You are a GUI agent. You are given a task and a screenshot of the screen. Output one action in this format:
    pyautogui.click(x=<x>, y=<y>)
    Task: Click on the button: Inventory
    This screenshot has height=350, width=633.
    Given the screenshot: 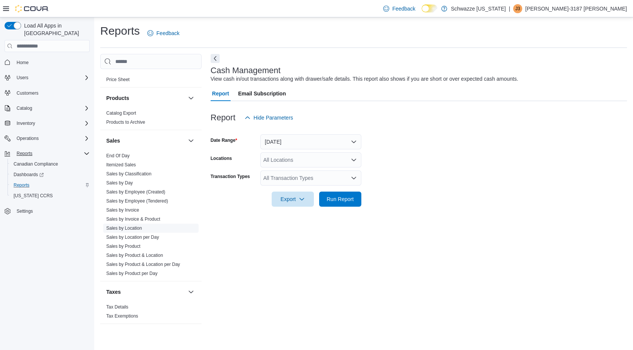 What is the action you would take?
    pyautogui.click(x=26, y=123)
    